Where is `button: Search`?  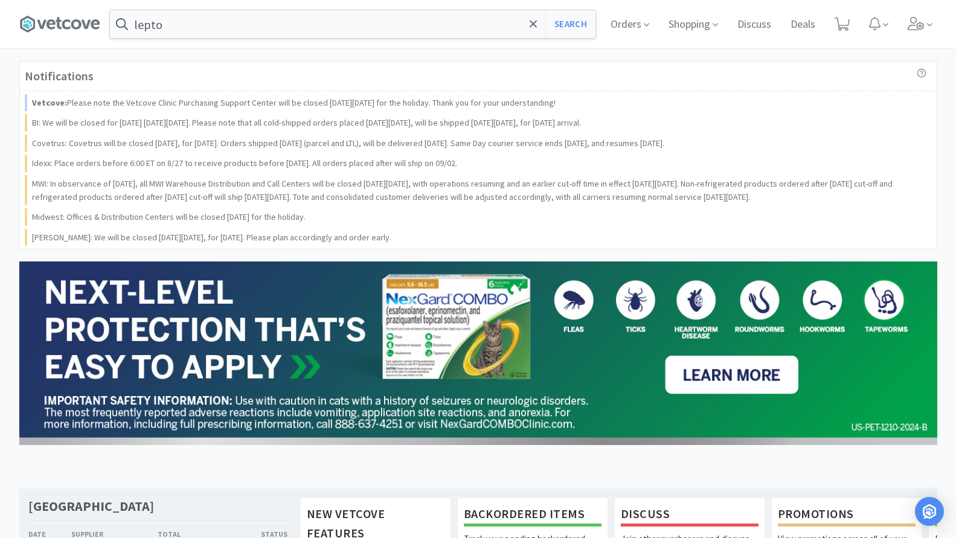 button: Search is located at coordinates (570, 24).